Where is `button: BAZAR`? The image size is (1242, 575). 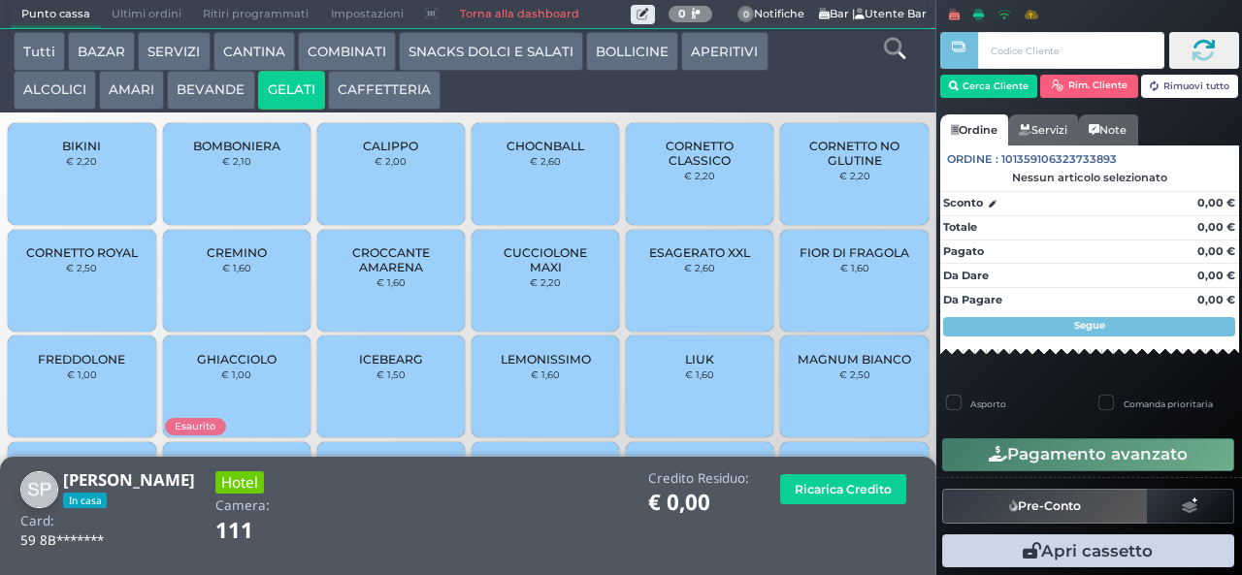
button: BAZAR is located at coordinates (101, 51).